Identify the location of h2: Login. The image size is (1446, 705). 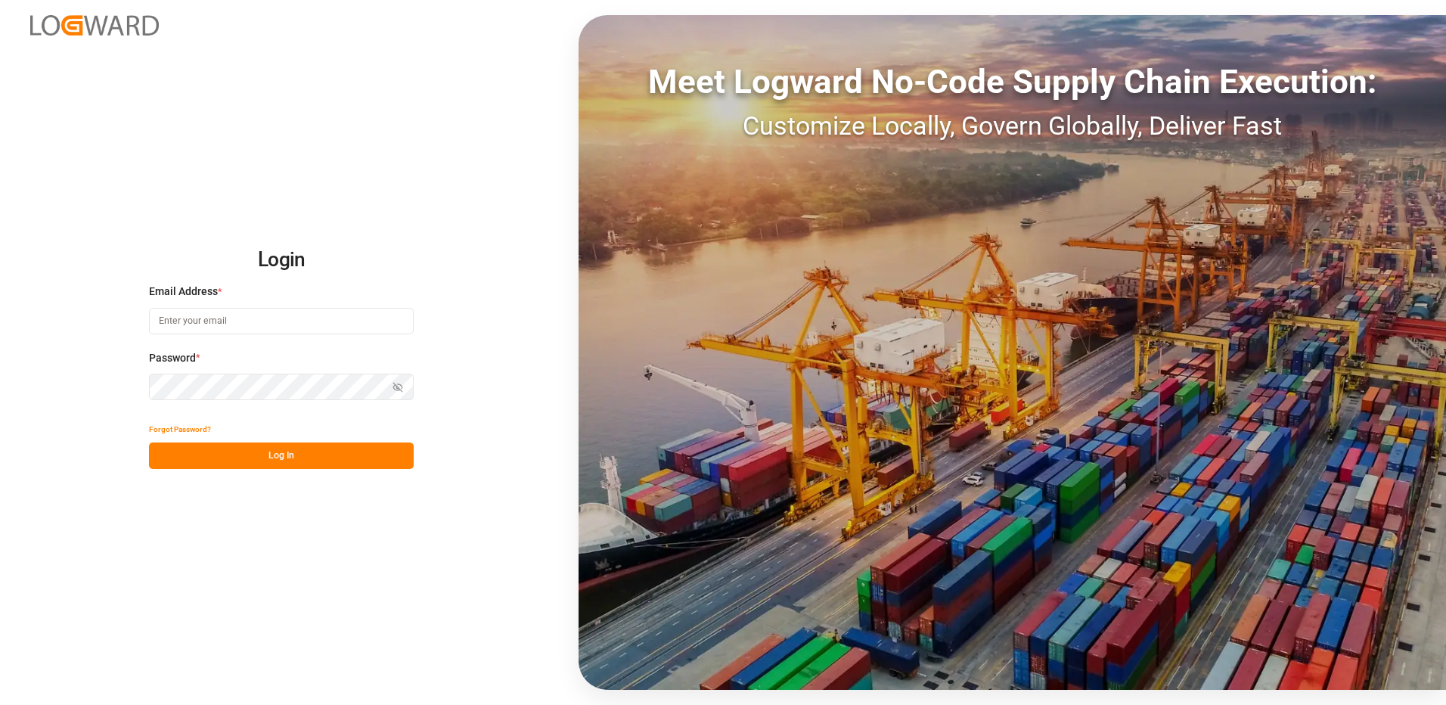
(281, 260).